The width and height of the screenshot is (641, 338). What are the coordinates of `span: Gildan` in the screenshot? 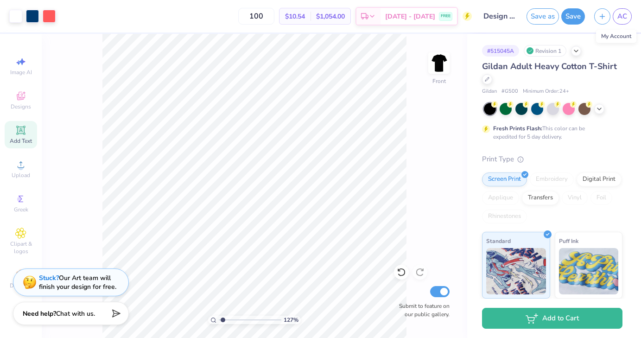 It's located at (490, 91).